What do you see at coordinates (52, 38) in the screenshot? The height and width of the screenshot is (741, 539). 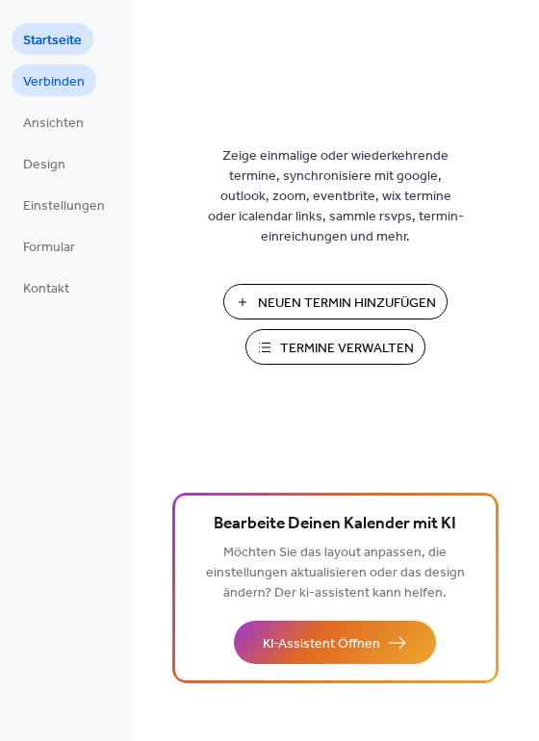 I see `a: Startseite` at bounding box center [52, 38].